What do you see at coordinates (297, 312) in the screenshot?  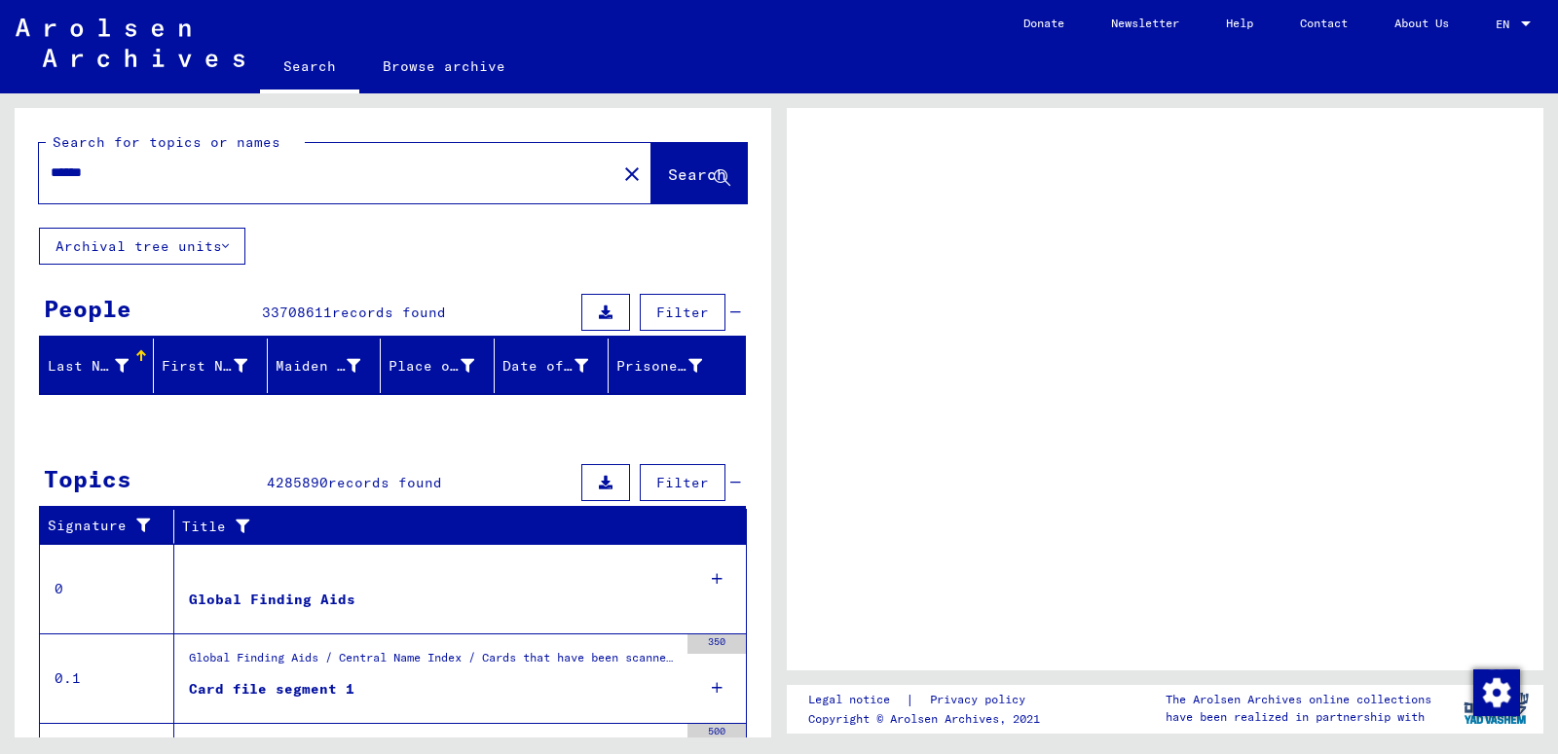 I see `span: 33708611` at bounding box center [297, 312].